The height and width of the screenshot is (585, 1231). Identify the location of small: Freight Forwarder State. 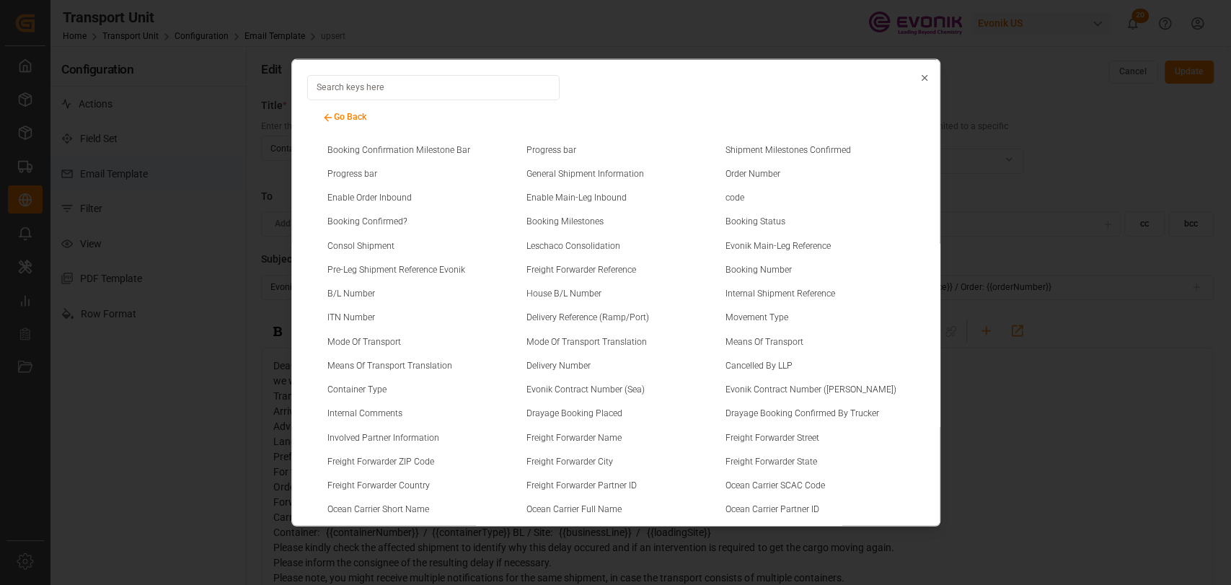
(771, 461).